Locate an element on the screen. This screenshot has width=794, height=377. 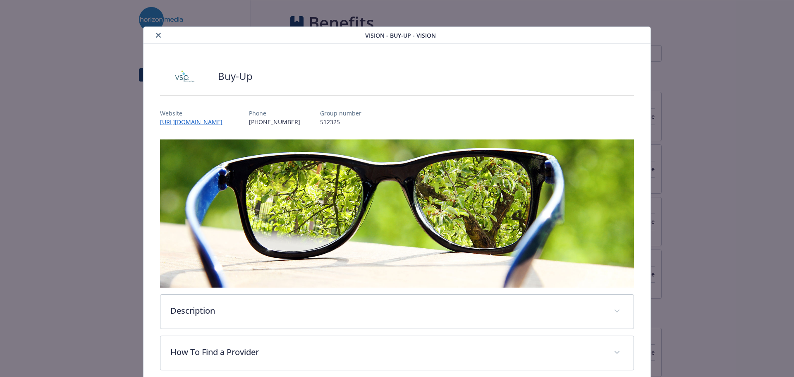
img: banner is located at coordinates (397, 213).